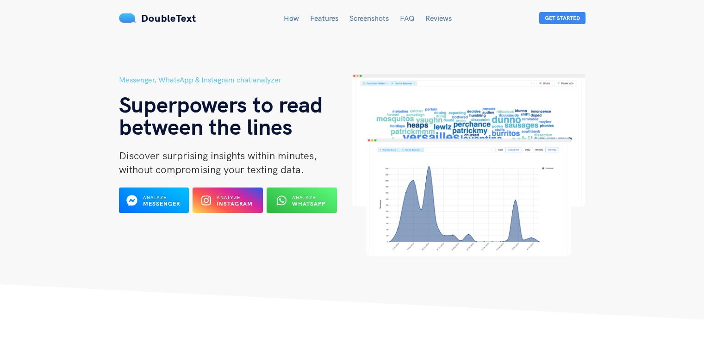 This screenshot has width=704, height=338. What do you see at coordinates (128, 18) in the screenshot?
I see `img: mS3x8y1f88AAAAABJRU5ErkJggg==` at bounding box center [128, 18].